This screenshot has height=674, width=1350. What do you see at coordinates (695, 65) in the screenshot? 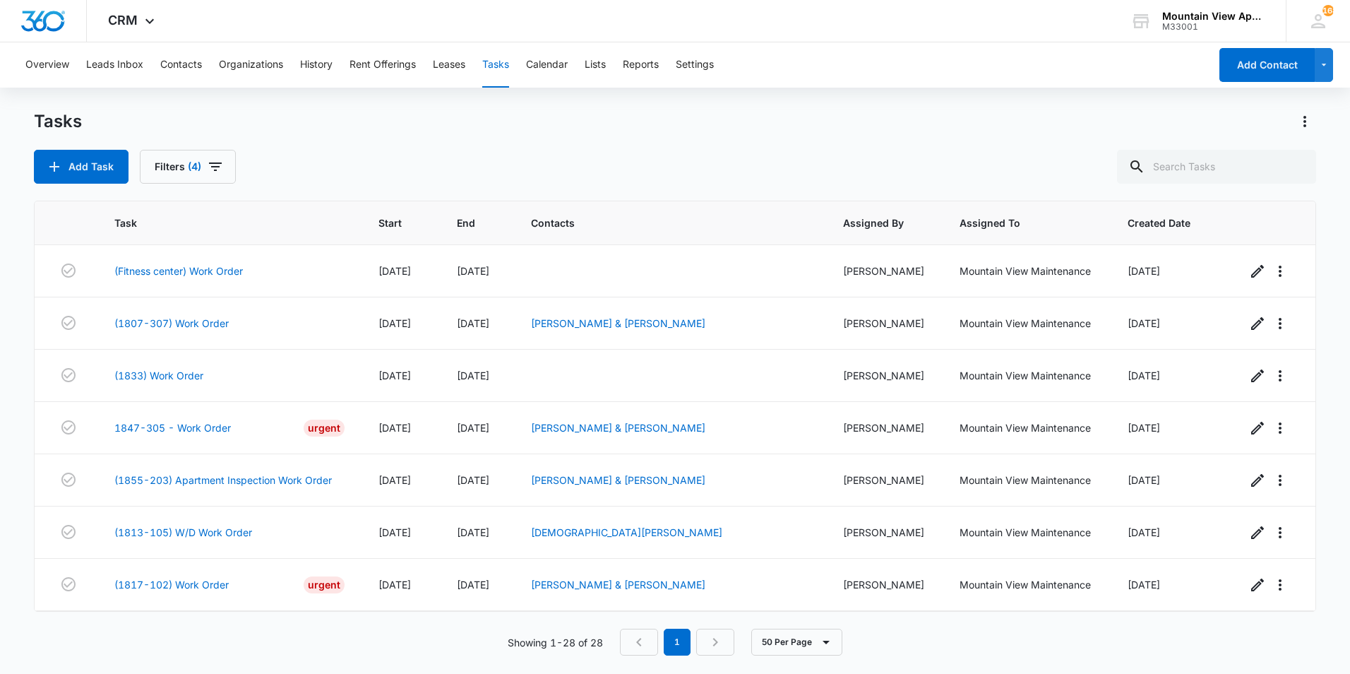
I see `button: Settings` at bounding box center [695, 65].